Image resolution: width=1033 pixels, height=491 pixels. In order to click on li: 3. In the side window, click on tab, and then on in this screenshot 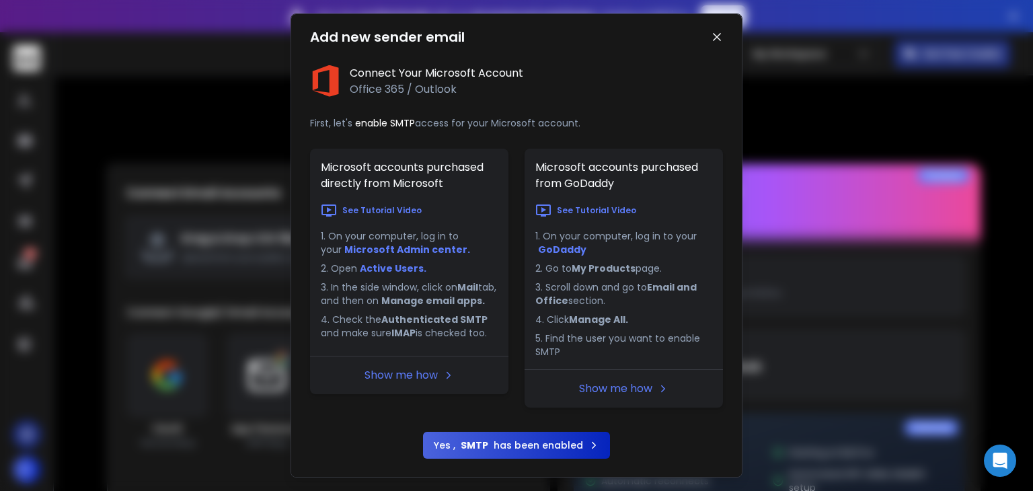, I will do `click(409, 294)`.